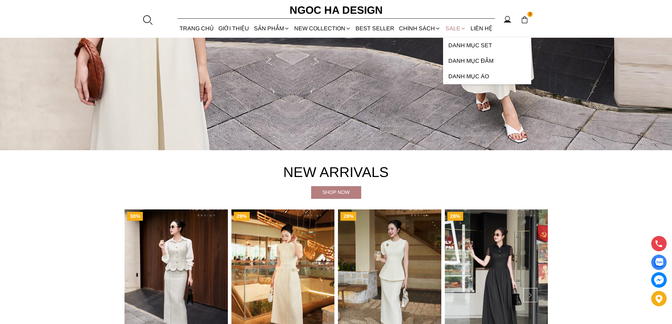 This screenshot has height=324, width=672. I want to click on h4: New Arrivals, so click(336, 172).